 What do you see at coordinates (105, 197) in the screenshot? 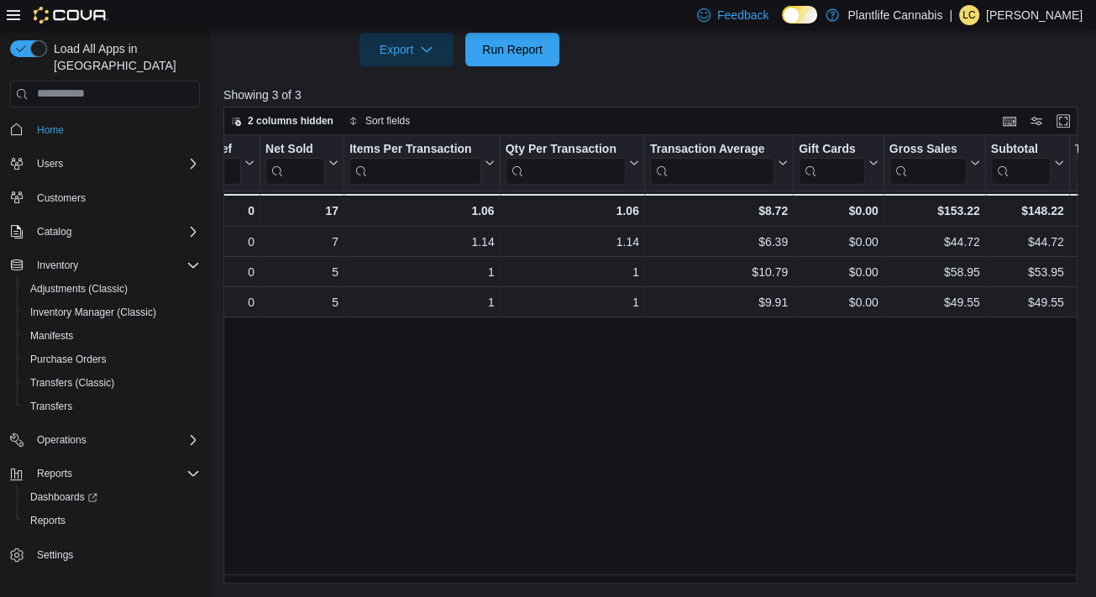
I see `button: Customers` at bounding box center [105, 197].